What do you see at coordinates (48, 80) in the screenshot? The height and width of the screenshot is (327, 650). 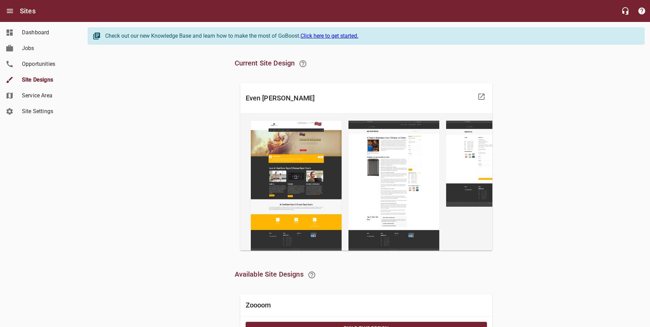 I see `span: Site Designs` at bounding box center [48, 80].